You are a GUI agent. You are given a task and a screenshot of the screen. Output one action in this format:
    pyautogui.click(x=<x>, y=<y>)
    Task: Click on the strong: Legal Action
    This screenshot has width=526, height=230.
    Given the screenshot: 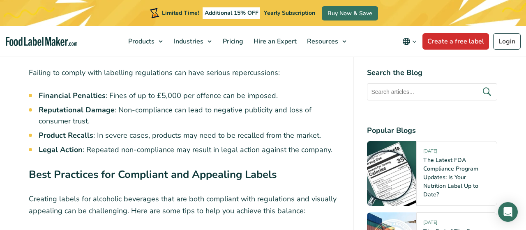 What is the action you would take?
    pyautogui.click(x=60, y=150)
    